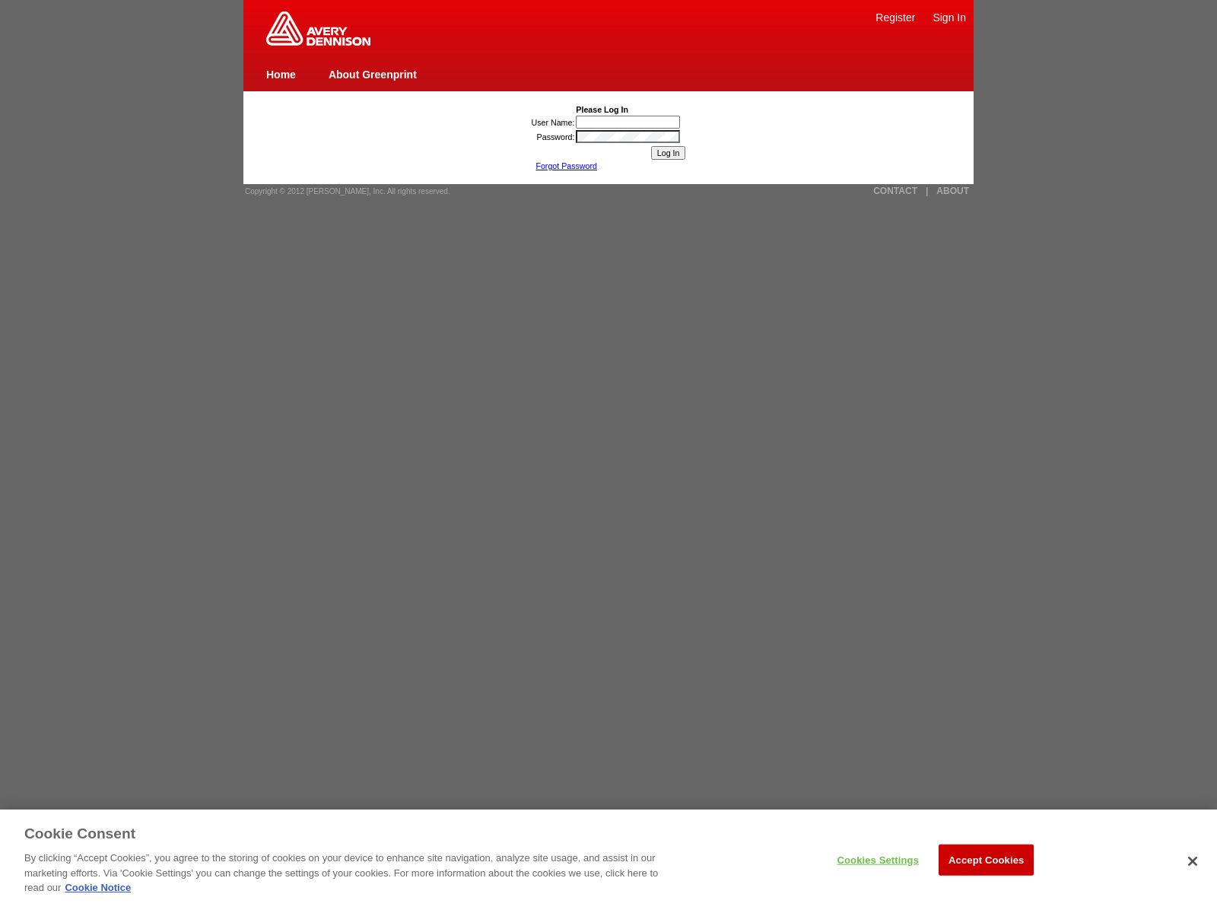 The width and height of the screenshot is (1217, 913). What do you see at coordinates (953, 191) in the screenshot?
I see `a: ABOUT` at bounding box center [953, 191].